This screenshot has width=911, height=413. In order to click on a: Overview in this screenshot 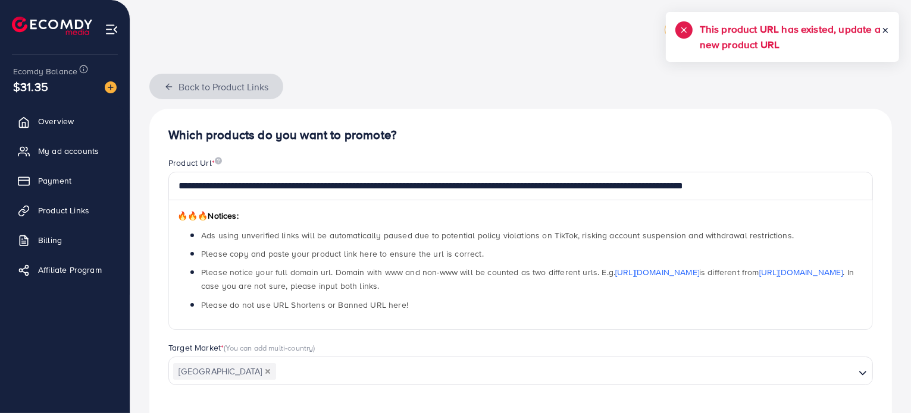, I will do `click(65, 121)`.